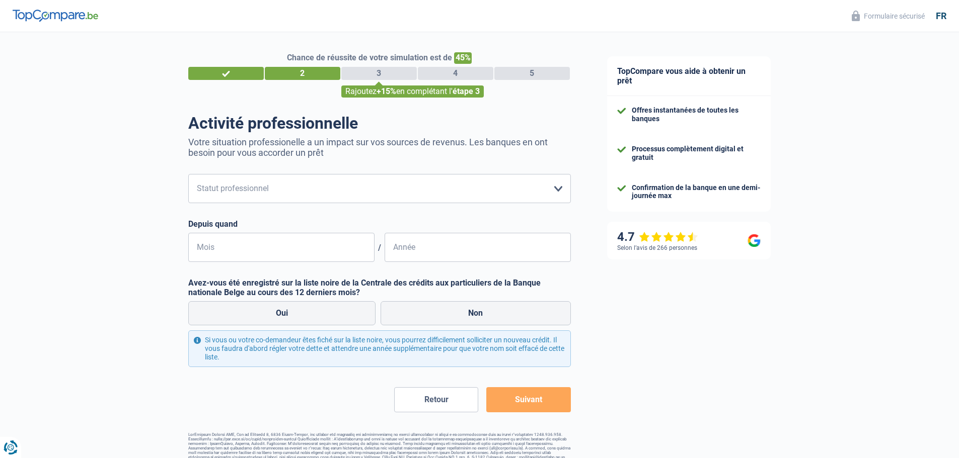 The width and height of the screenshot is (959, 458). I want to click on div: 5, so click(532, 73).